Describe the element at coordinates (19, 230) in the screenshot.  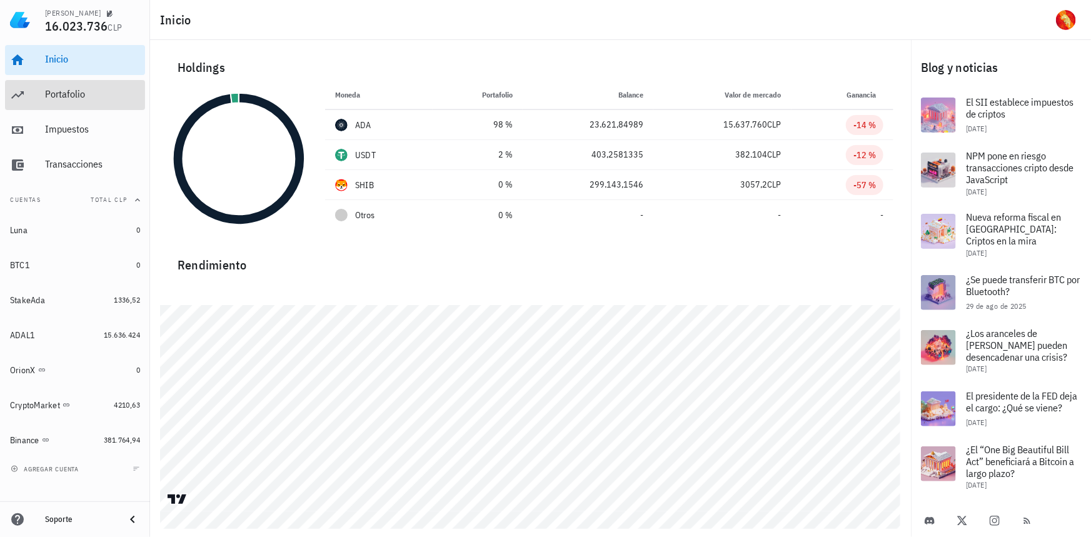
I see `div: Luna` at that location.